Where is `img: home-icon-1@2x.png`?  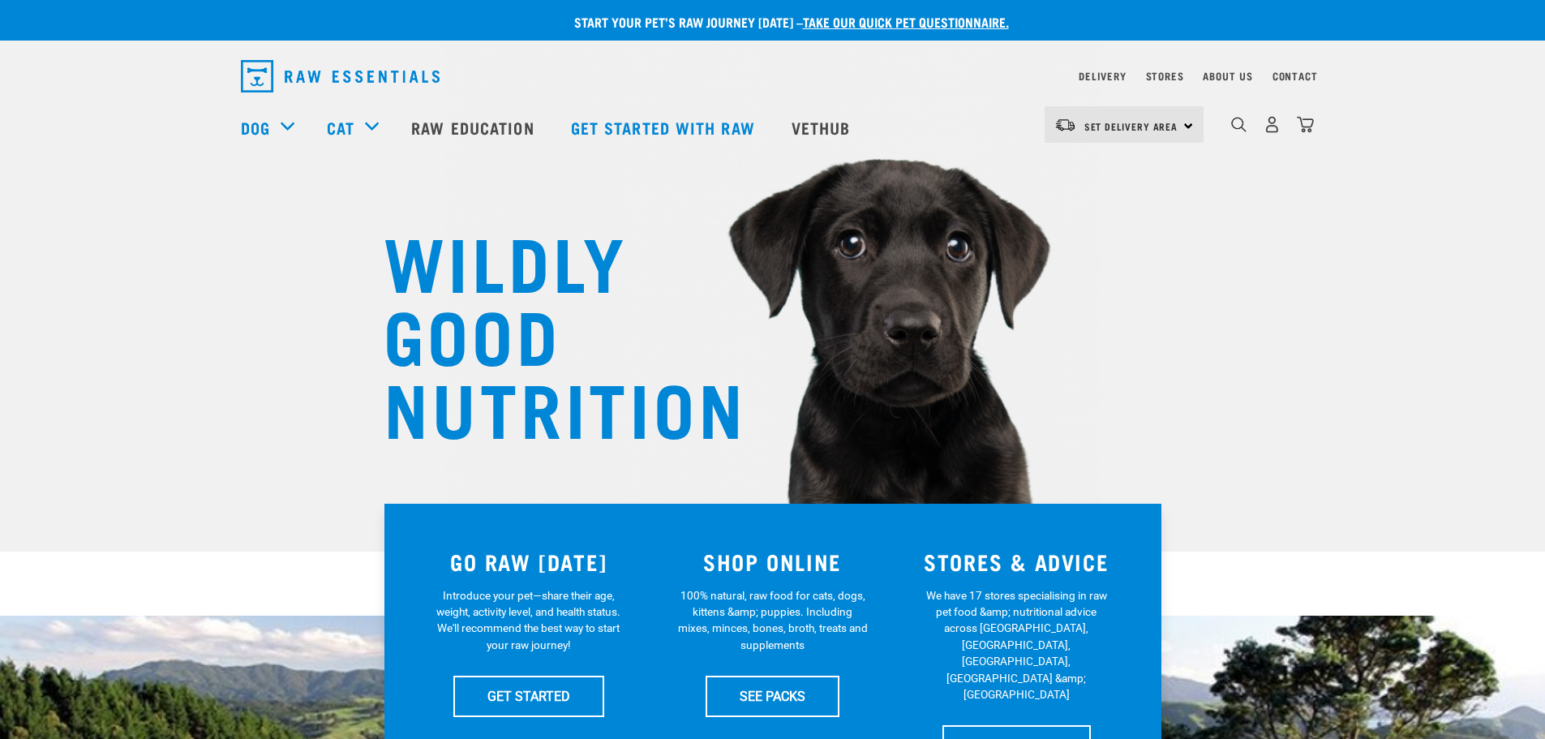
img: home-icon-1@2x.png is located at coordinates (1238, 124).